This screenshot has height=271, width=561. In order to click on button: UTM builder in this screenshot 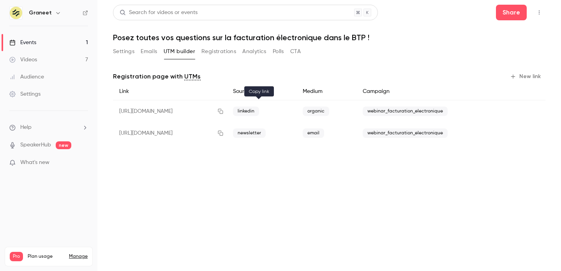, I will do `click(179, 51)`.